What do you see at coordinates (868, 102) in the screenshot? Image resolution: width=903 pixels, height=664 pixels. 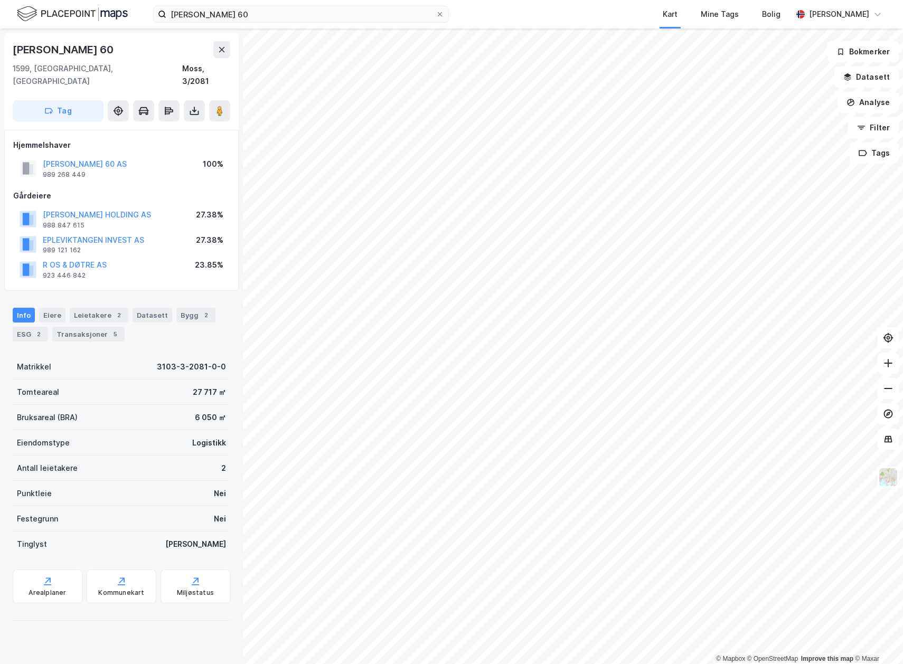 I see `button: Analyse` at bounding box center [868, 102].